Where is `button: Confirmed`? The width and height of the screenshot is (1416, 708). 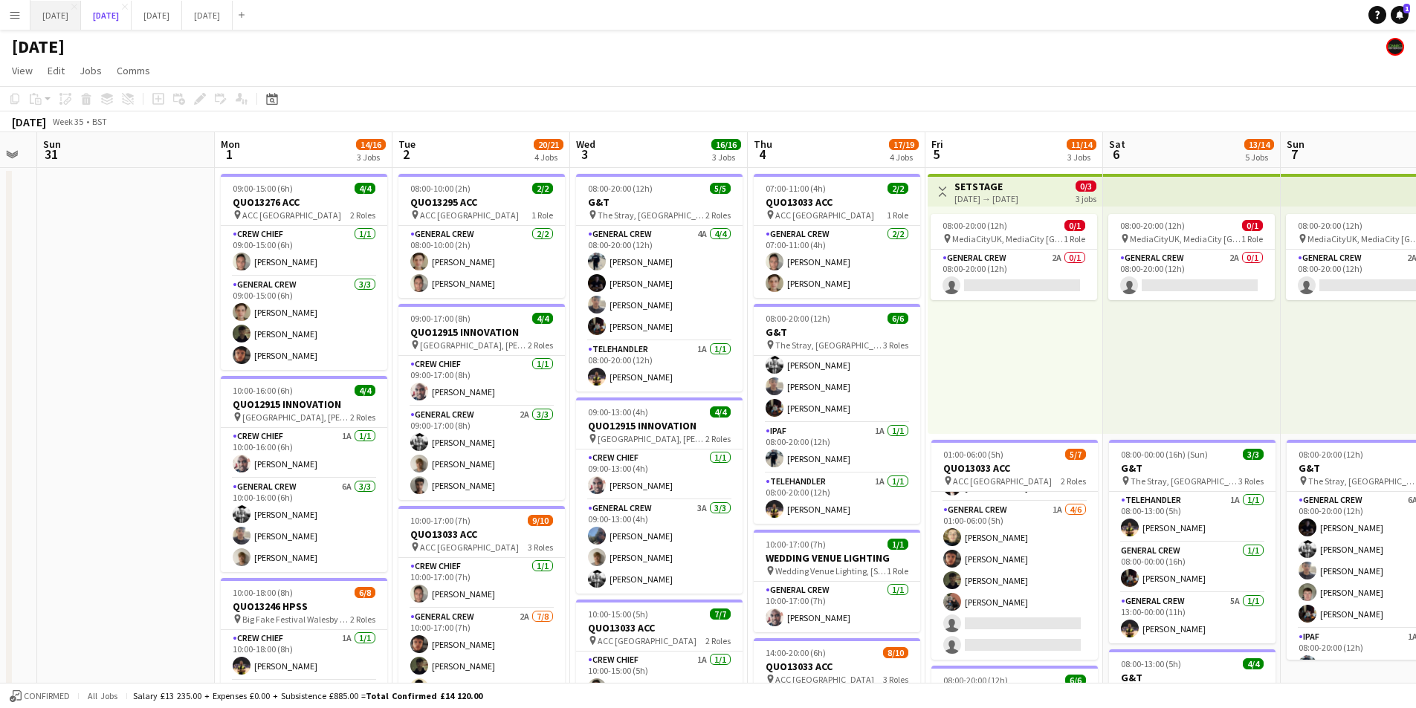
button: Confirmed is located at coordinates (39, 696).